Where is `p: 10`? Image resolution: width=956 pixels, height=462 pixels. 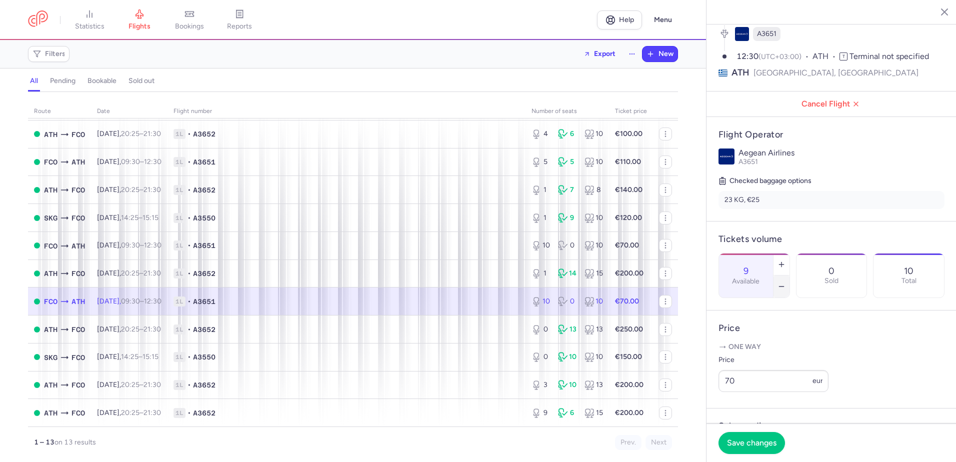 p: 10 is located at coordinates (909, 271).